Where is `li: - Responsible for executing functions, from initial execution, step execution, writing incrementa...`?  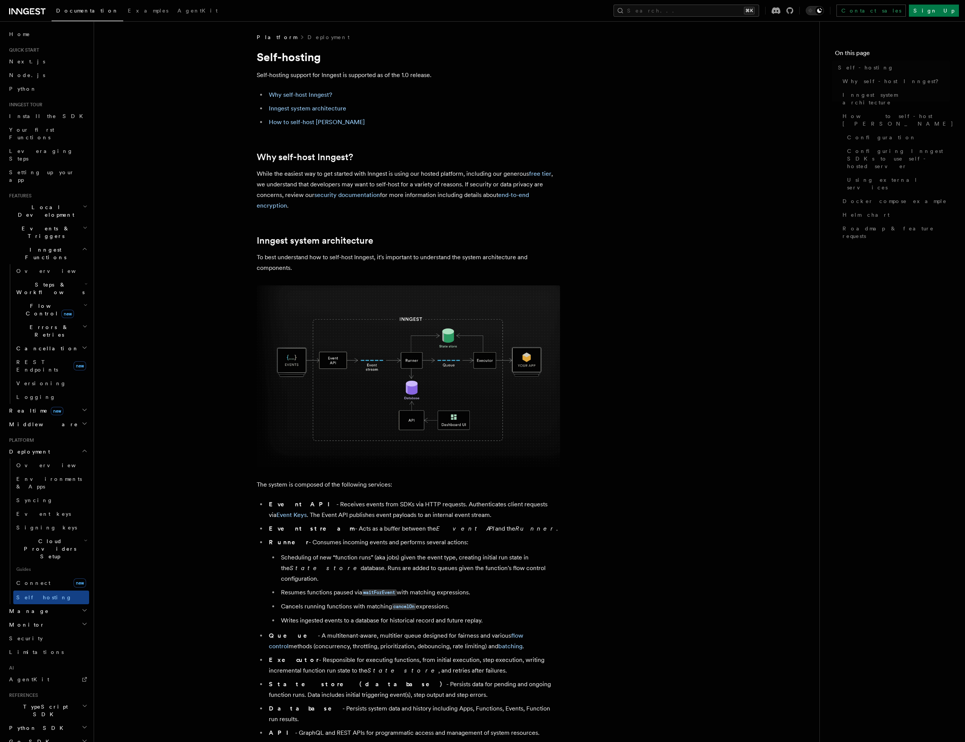
li: - Responsible for executing functions, from initial execution, step execution, writing incrementa... is located at coordinates (413, 665).